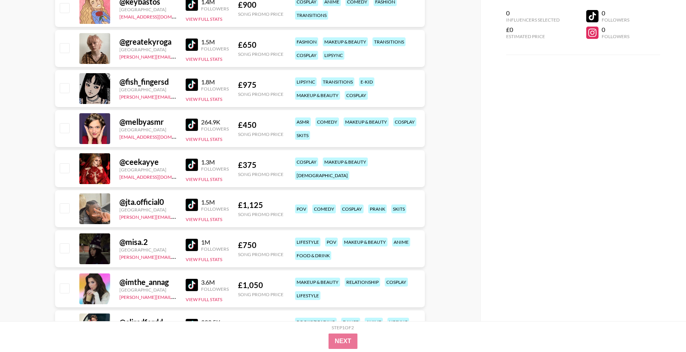 The image size is (686, 352). What do you see at coordinates (215, 122) in the screenshot?
I see `div: 264.9K` at bounding box center [215, 122].